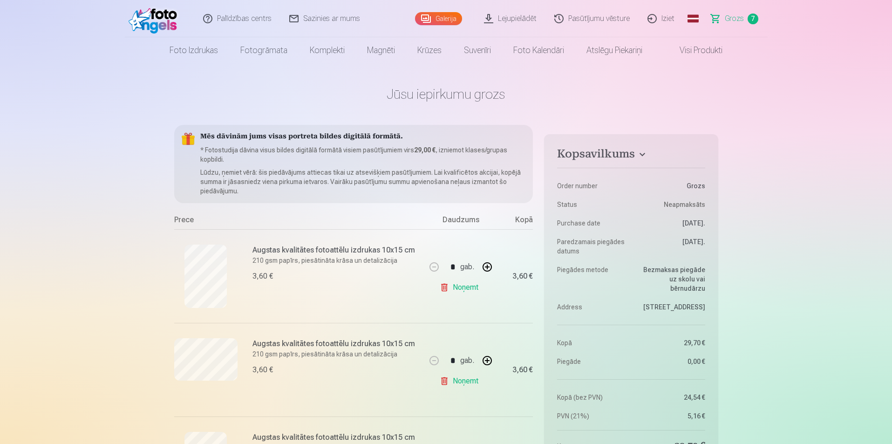 This screenshot has width=892, height=444. Describe the element at coordinates (300, 222) in the screenshot. I see `div: Prece` at that location.